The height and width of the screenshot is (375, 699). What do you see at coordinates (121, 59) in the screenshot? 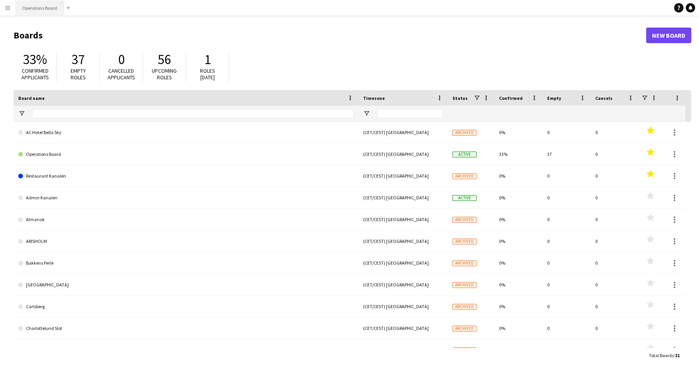
I see `span: 0` at bounding box center [121, 59].